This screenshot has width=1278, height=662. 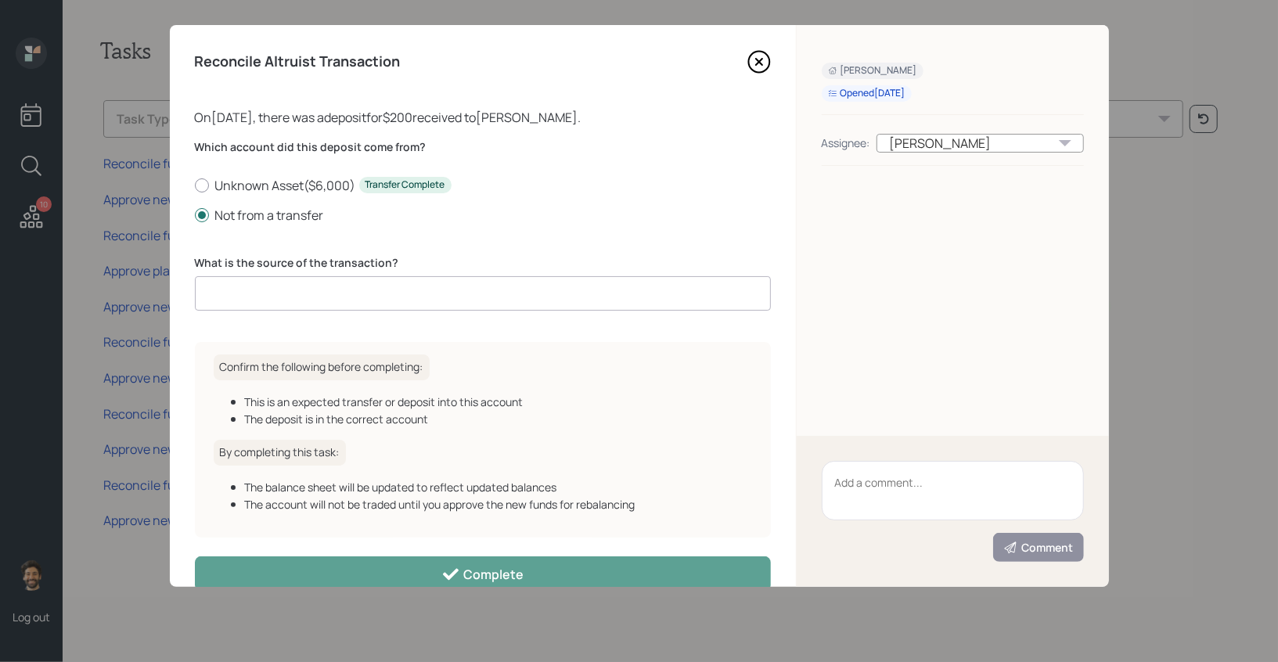 What do you see at coordinates (279, 452) in the screenshot?
I see `h6: By completing this task:` at bounding box center [279, 452].